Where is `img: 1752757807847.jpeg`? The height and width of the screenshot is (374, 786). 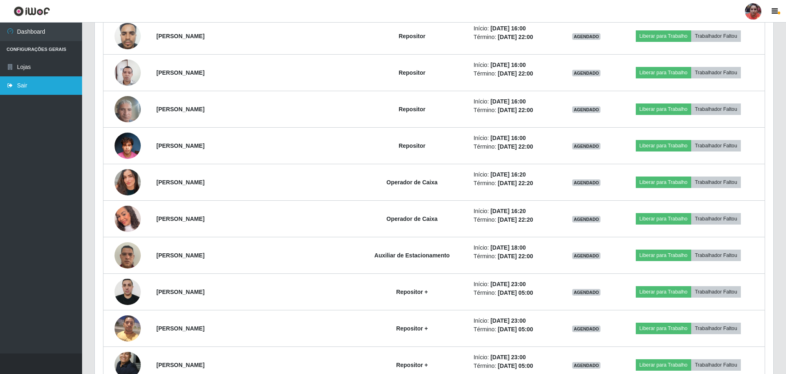
img: 1752757807847.jpeg is located at coordinates (128, 145).